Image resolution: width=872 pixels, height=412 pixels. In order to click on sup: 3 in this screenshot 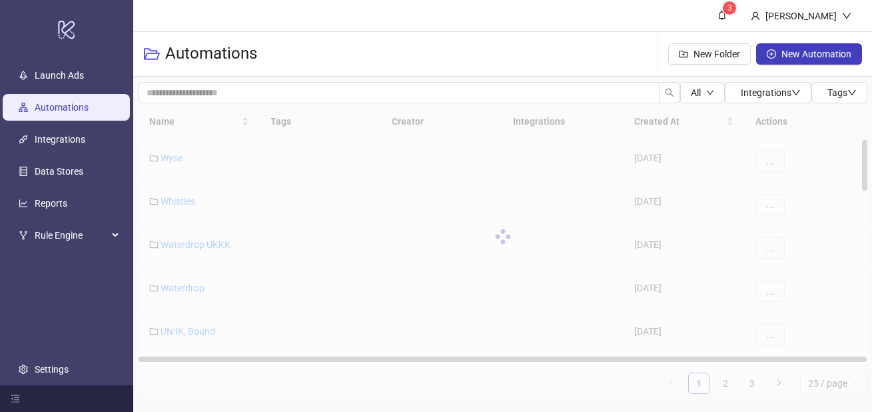, I will do `click(730, 8)`.